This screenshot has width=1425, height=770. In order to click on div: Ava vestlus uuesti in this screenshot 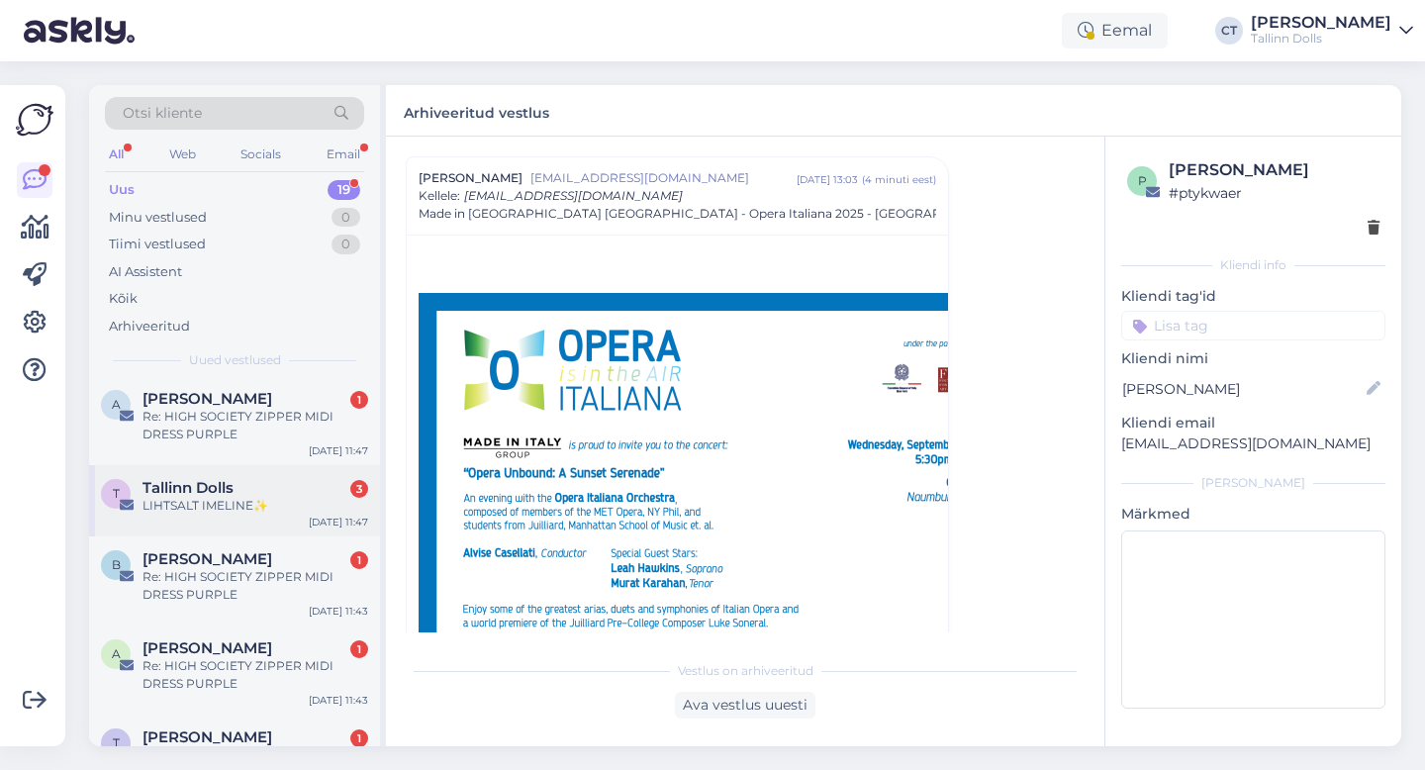, I will do `click(745, 705)`.